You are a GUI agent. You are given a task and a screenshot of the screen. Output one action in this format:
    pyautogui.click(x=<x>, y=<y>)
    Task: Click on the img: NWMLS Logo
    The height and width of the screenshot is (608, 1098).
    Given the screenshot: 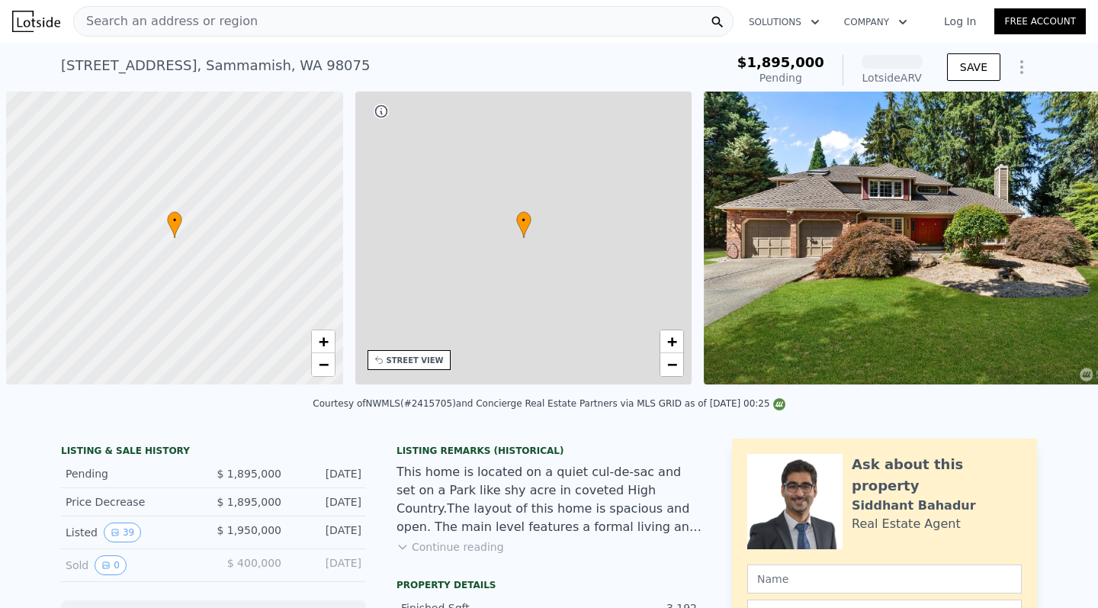 What is the action you would take?
    pyautogui.click(x=780, y=404)
    